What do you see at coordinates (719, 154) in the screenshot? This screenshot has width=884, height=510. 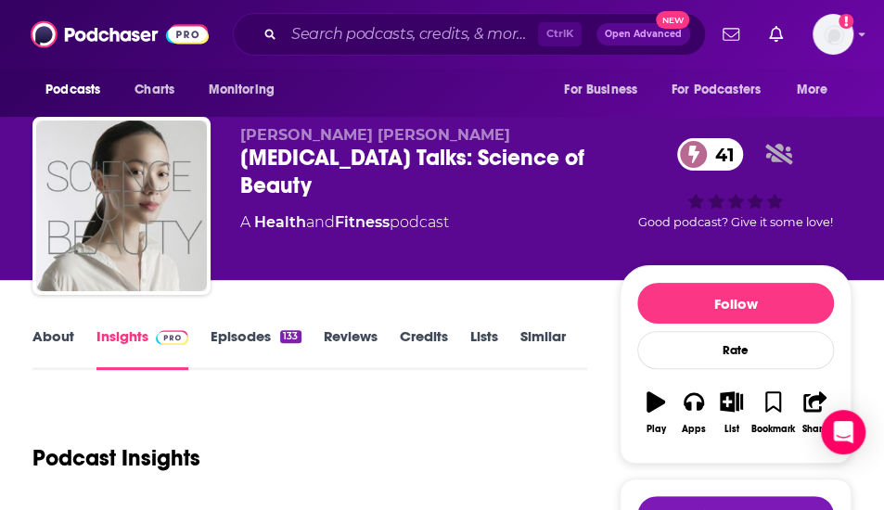 I see `span: 41` at bounding box center [719, 154].